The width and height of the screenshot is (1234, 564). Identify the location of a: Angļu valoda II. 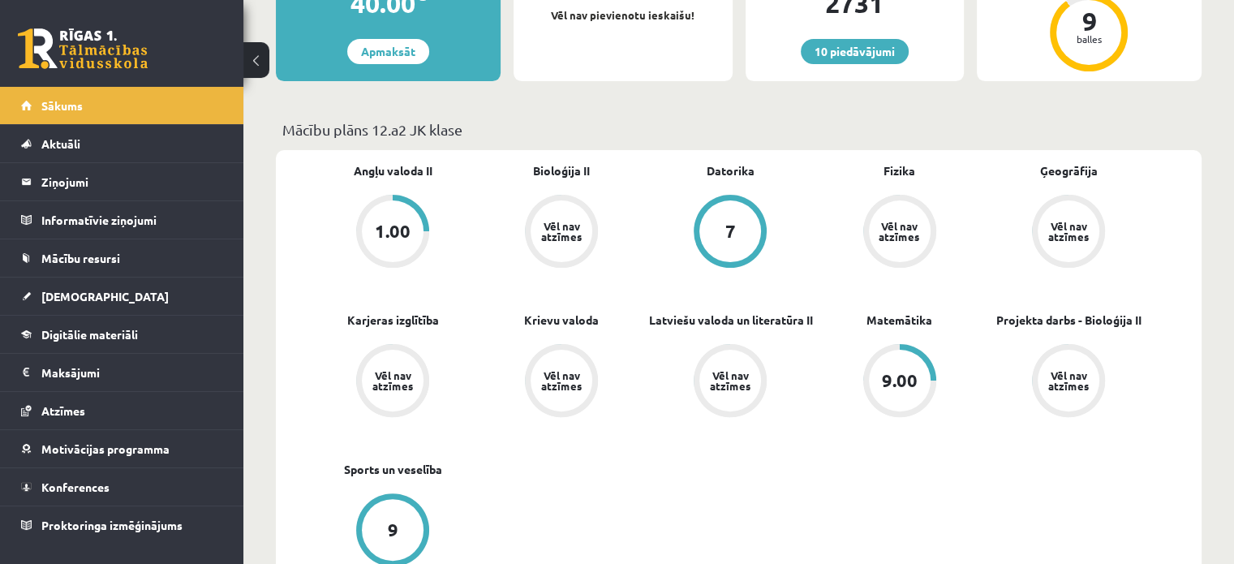
(393, 170).